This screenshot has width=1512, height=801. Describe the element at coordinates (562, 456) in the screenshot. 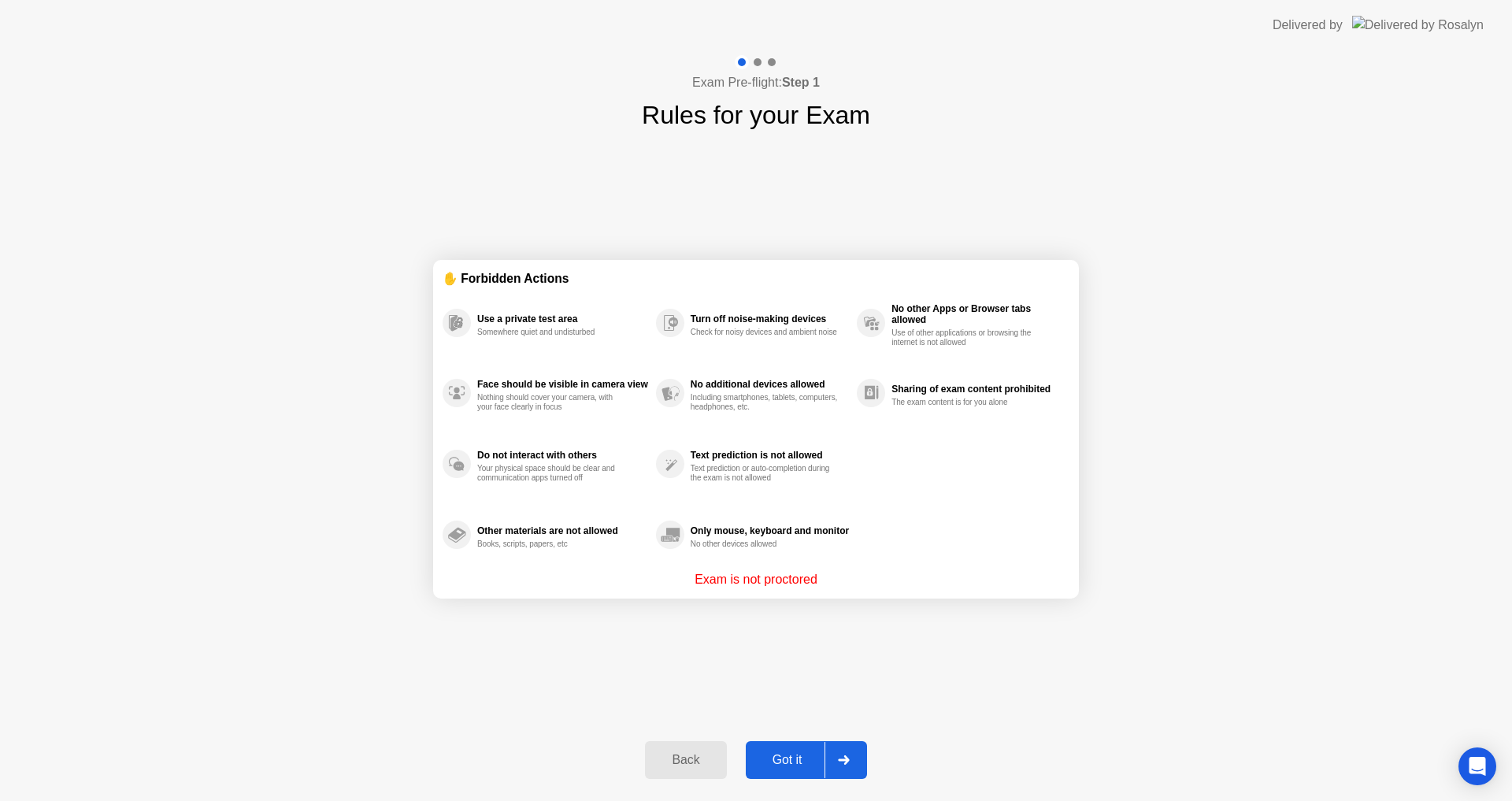

I see `div: Do not interact with others` at that location.